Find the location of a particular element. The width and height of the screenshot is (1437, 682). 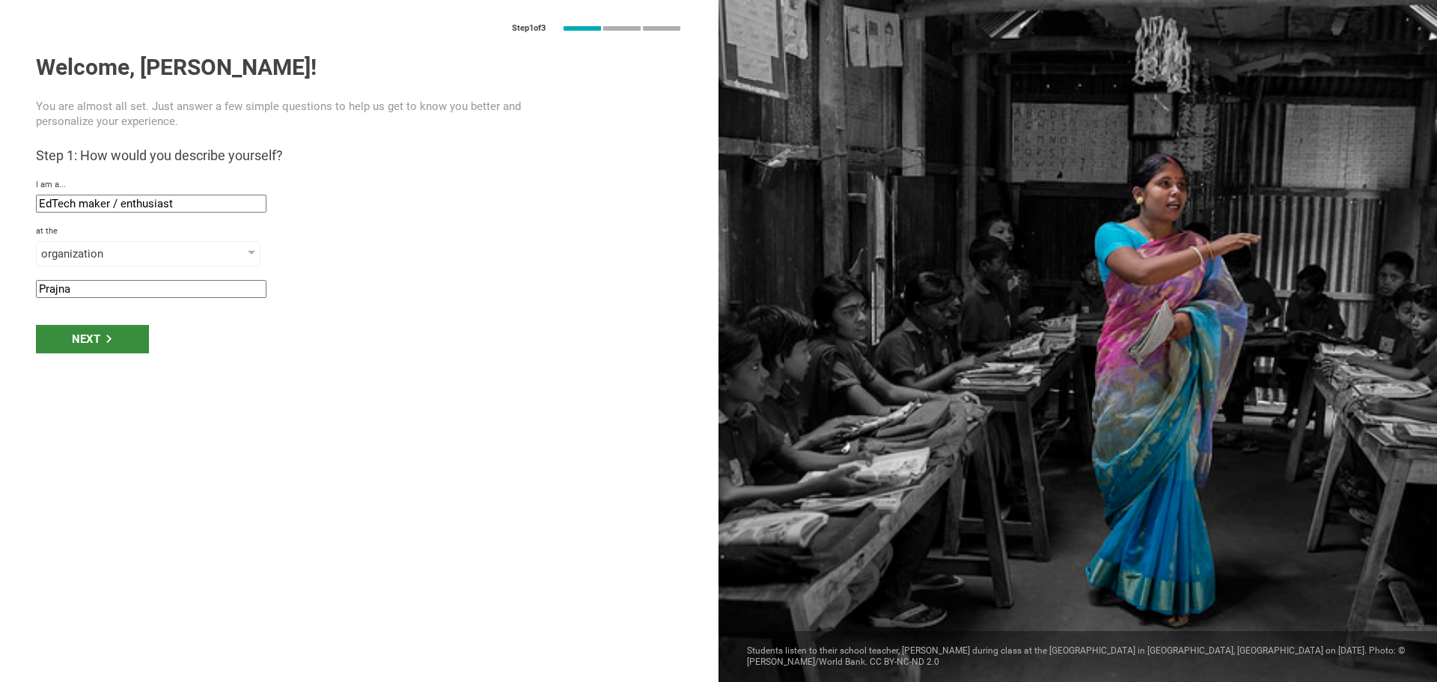

div: organization is located at coordinates (127, 254).